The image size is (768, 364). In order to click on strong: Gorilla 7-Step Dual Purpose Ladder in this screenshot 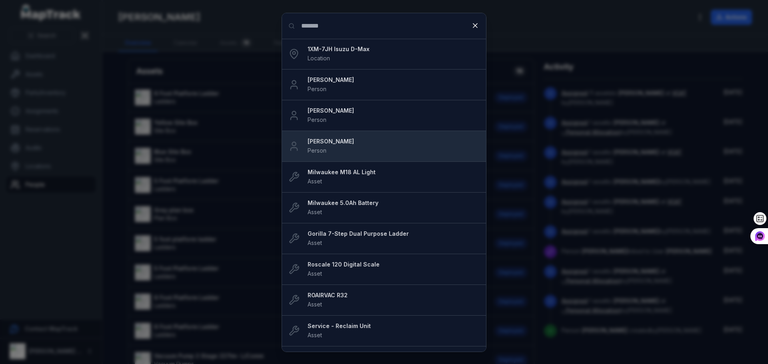, I will do `click(393, 234)`.